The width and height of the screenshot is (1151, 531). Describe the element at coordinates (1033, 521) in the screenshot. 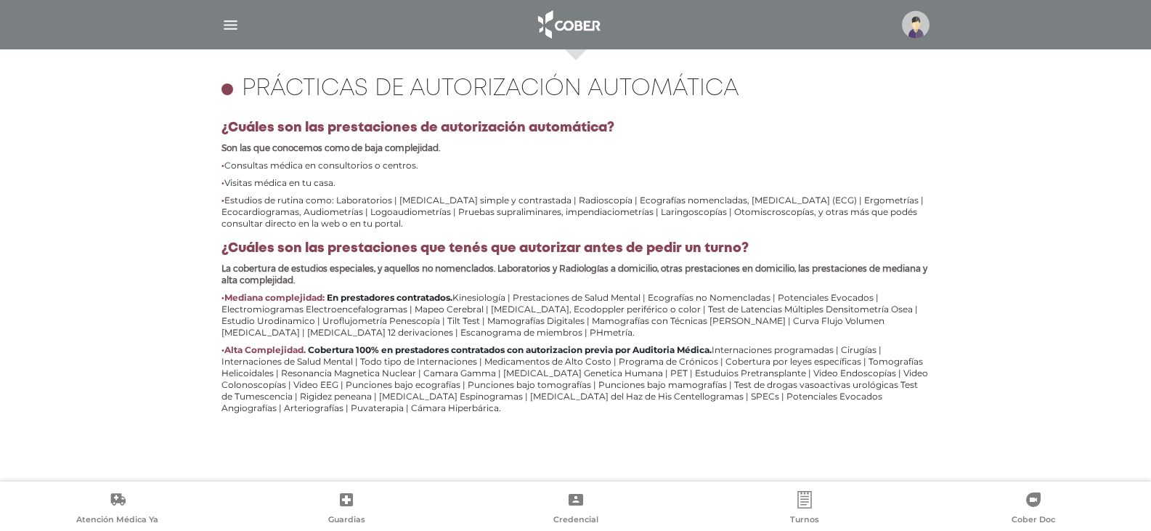

I see `span: Cober Doc` at that location.